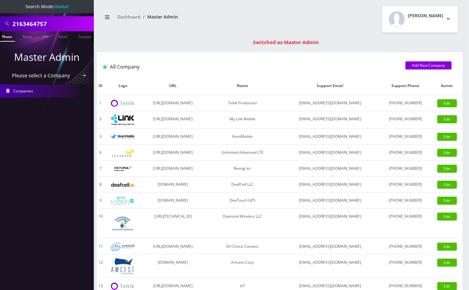  Describe the element at coordinates (100, 223) in the screenshot. I see `td: 10` at that location.